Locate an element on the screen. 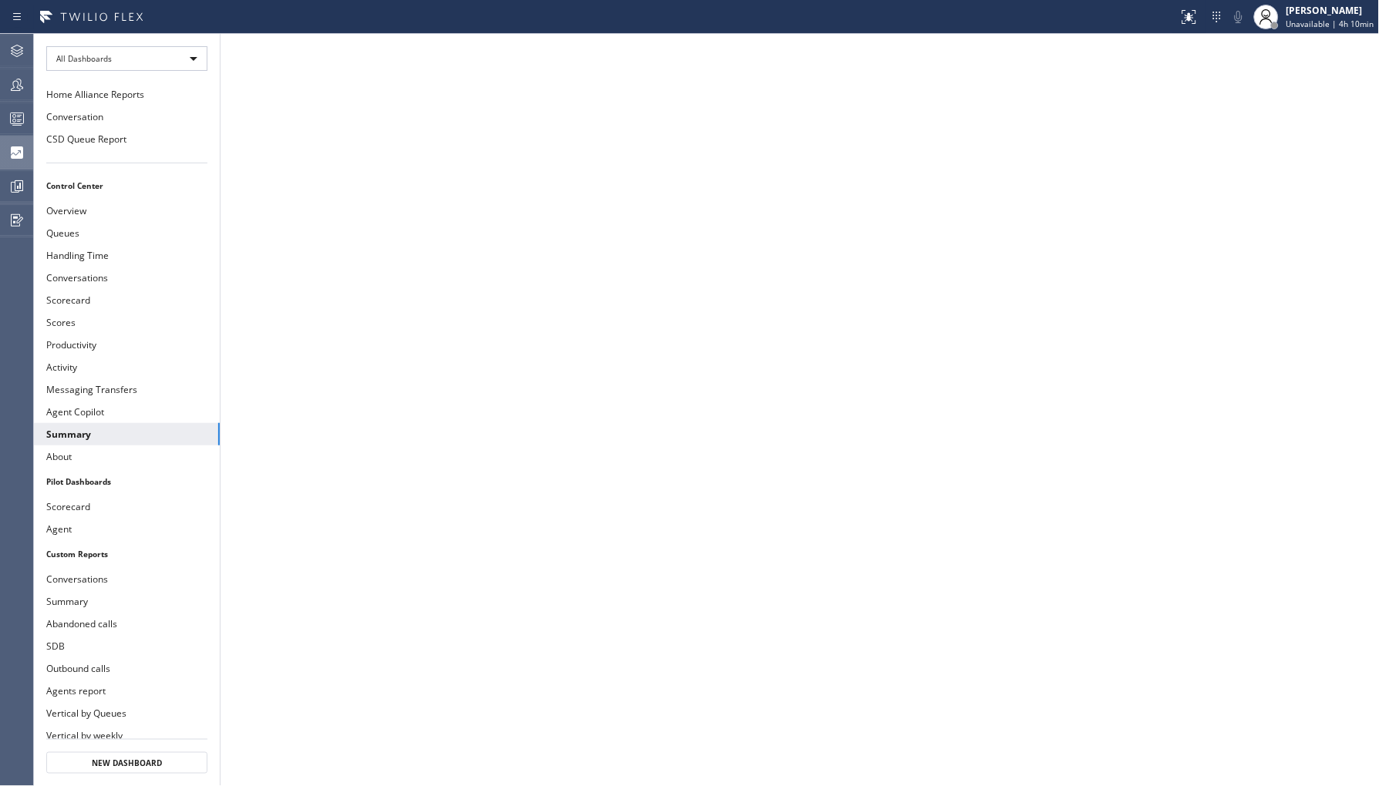 The width and height of the screenshot is (1379, 786). li: Custom Reports is located at coordinates (126, 554).